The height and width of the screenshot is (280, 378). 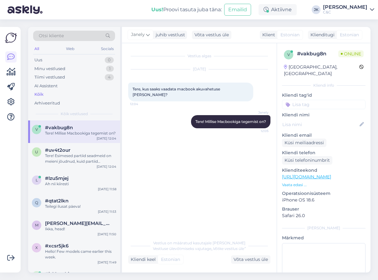 I want to click on span: 12:04, so click(x=142, y=104).